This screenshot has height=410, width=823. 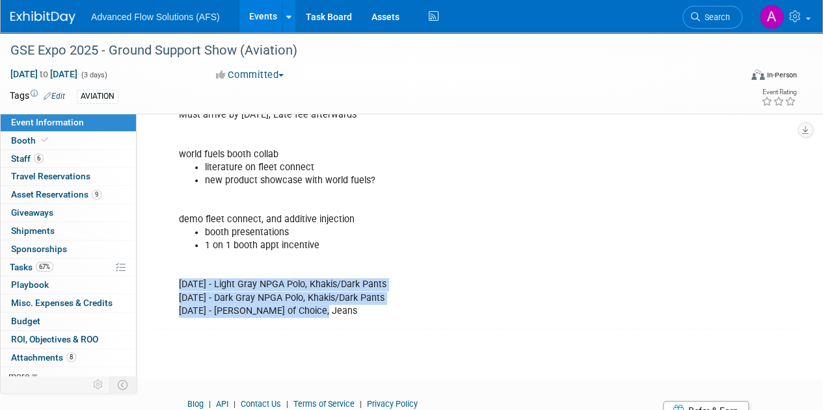 I want to click on li: literature on fleet connect, so click(x=434, y=168).